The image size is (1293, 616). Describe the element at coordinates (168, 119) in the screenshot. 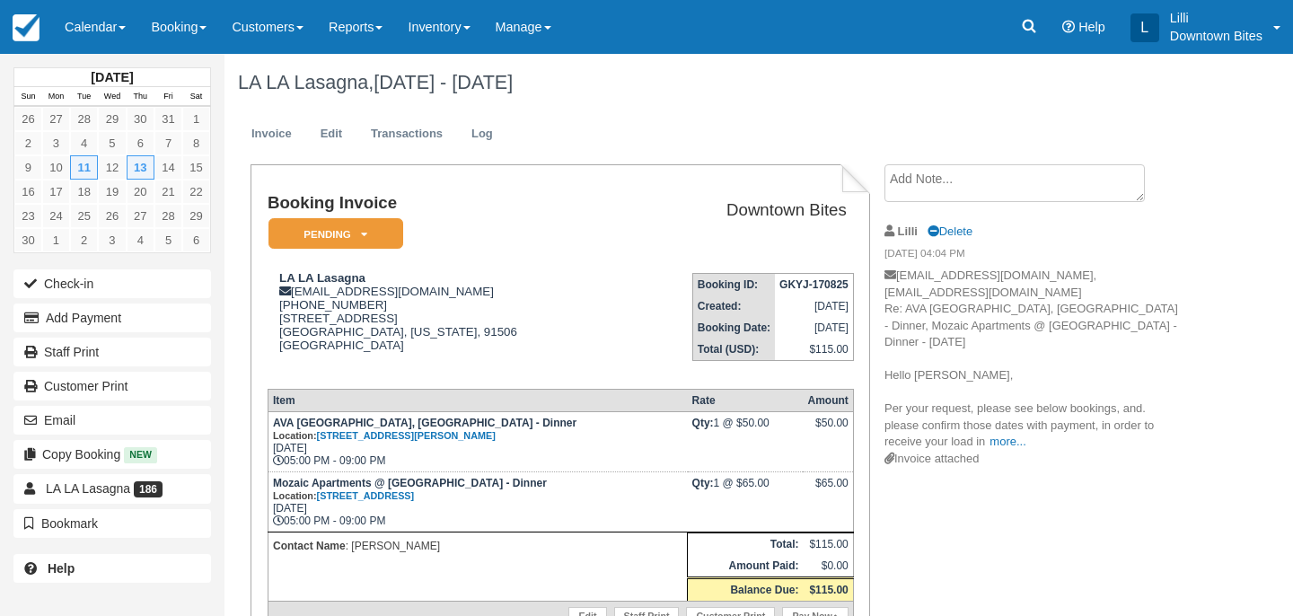

I see `a: 31` at that location.